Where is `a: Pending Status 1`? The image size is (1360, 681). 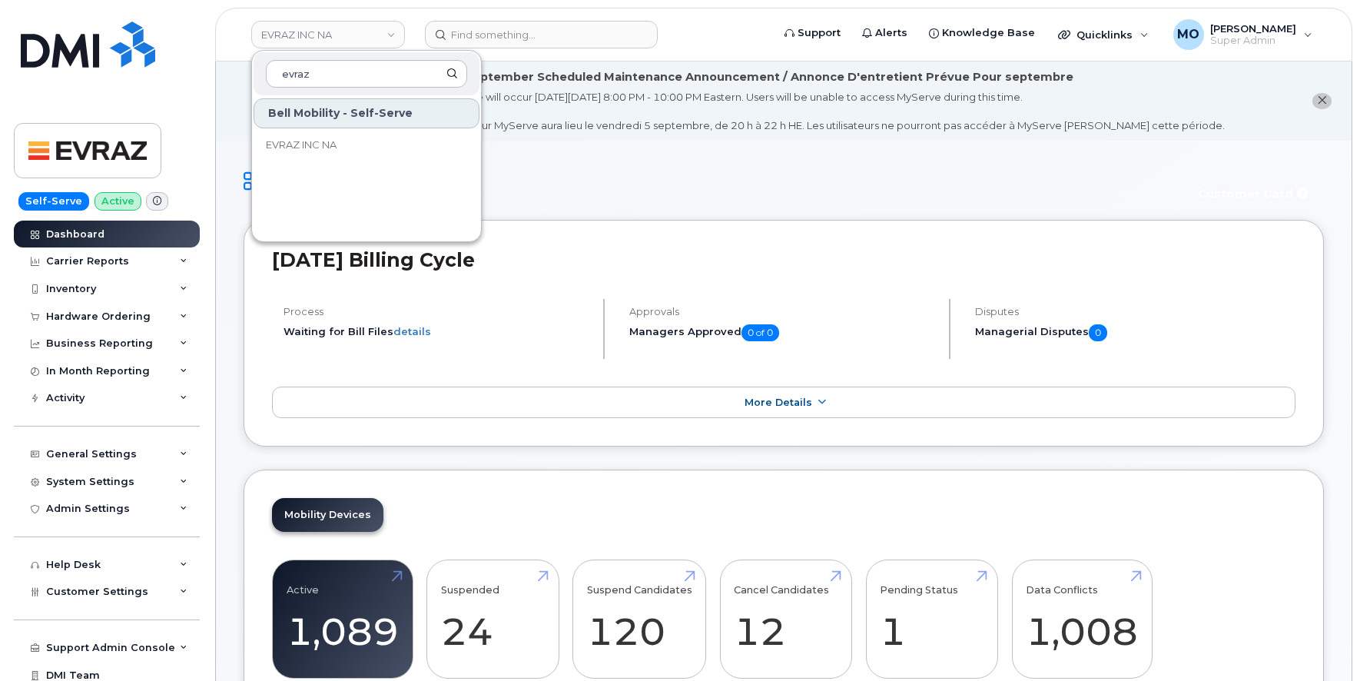
a: Pending Status 1 is located at coordinates (931, 619).